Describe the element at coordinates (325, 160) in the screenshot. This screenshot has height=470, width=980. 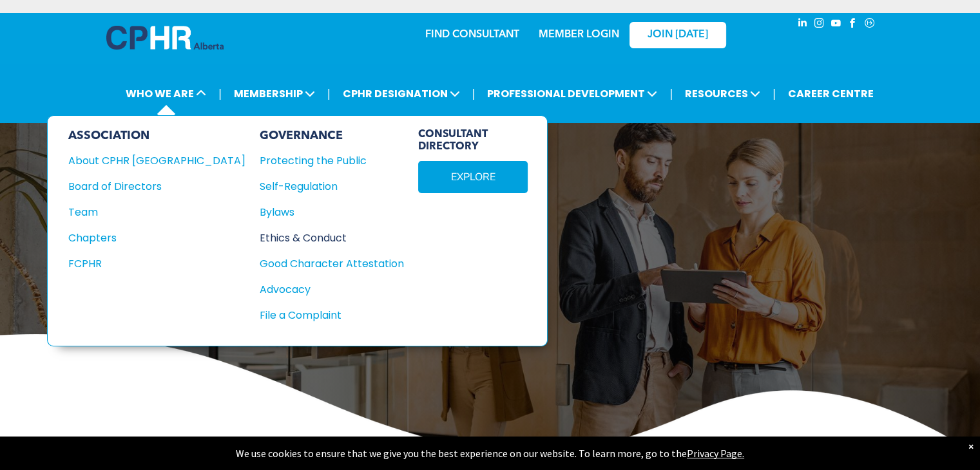
I see `div: Protecting the Public` at that location.